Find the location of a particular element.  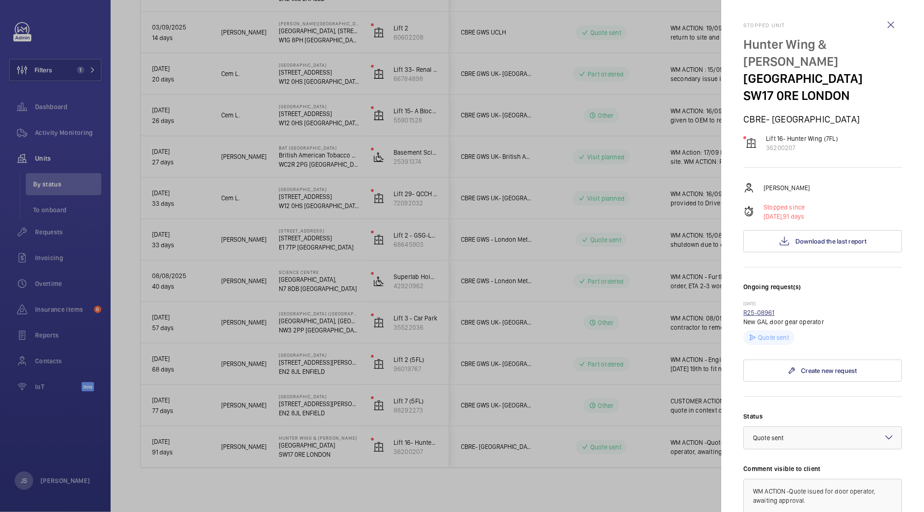

a: R25-08961 is located at coordinates (759, 313).